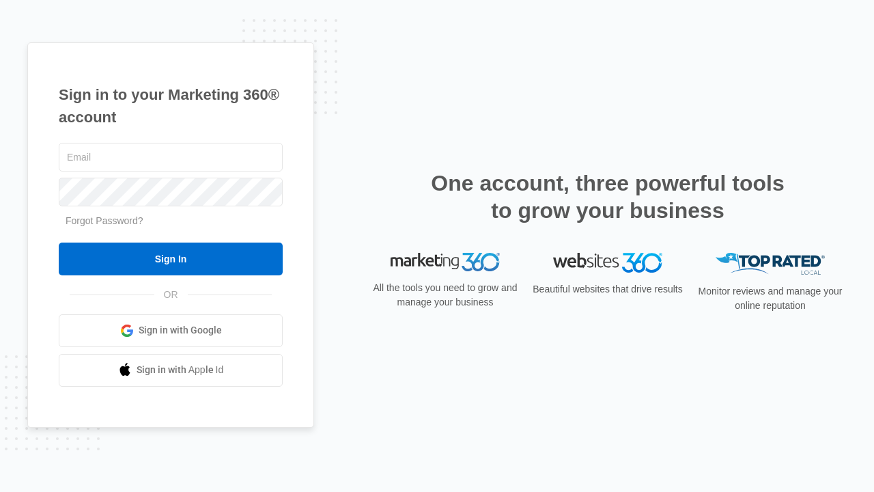 Image resolution: width=874 pixels, height=492 pixels. I want to click on p: Beautiful websites that drive results, so click(608, 289).